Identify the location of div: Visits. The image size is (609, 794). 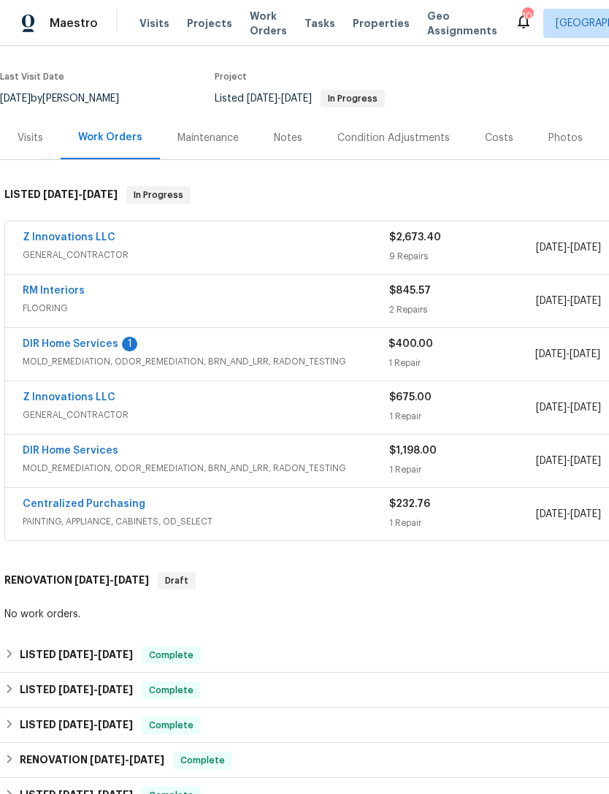
(30, 138).